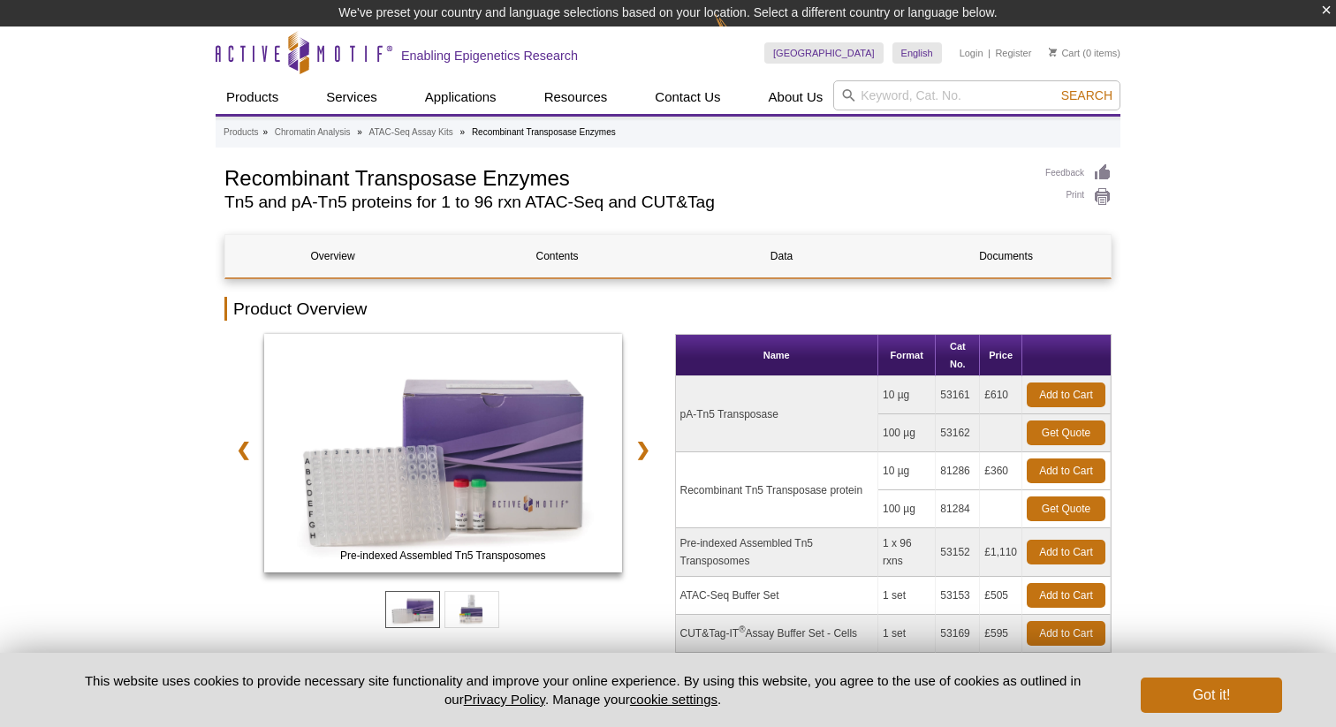 The width and height of the screenshot is (1336, 727). What do you see at coordinates (1001, 634) in the screenshot?
I see `td: £595` at bounding box center [1001, 634].